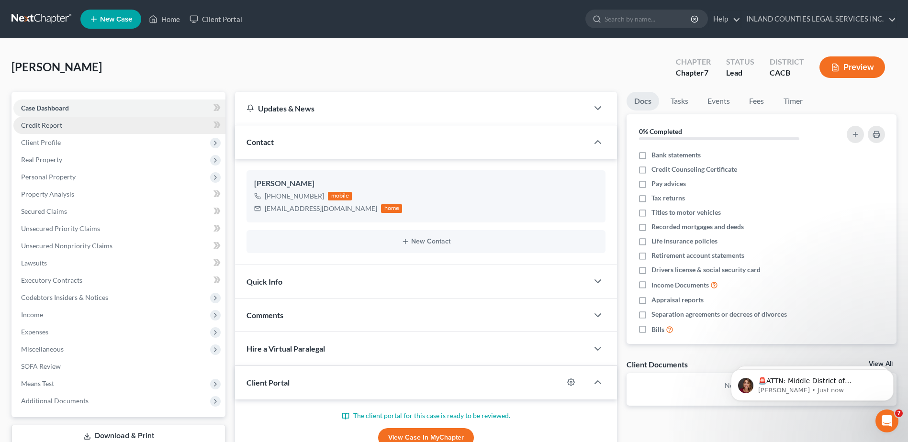 This screenshot has height=442, width=908. Describe the element at coordinates (119, 212) in the screenshot. I see `a: Secured Claims` at that location.